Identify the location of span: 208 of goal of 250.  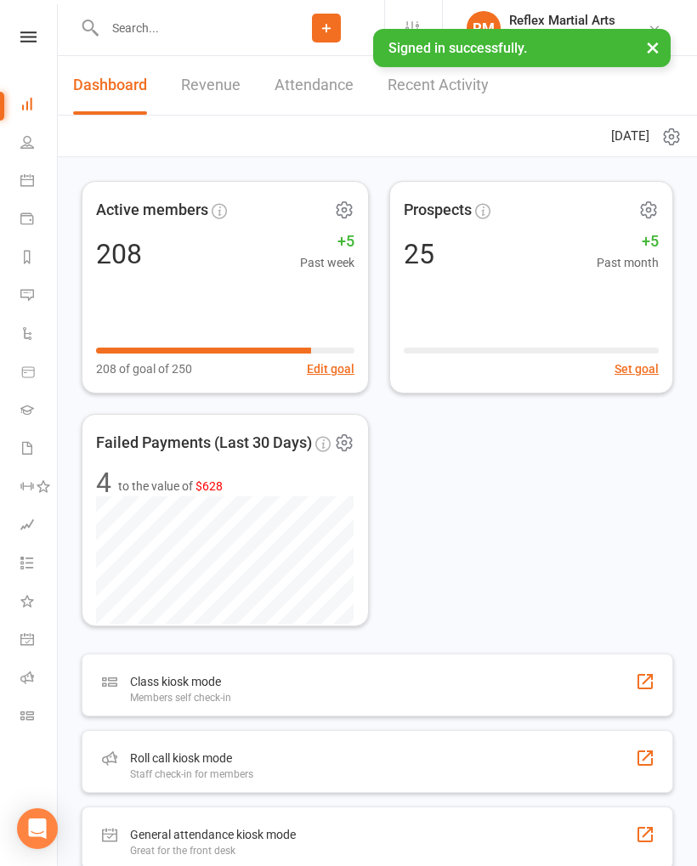
(144, 369).